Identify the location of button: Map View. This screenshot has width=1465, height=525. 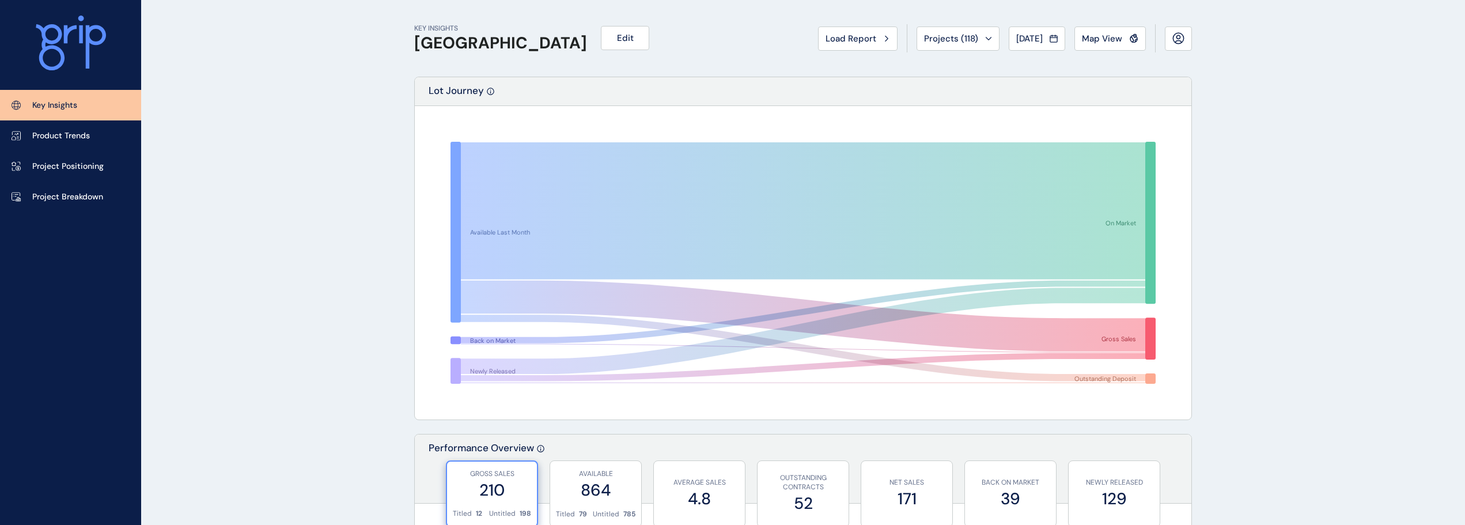
(1110, 39).